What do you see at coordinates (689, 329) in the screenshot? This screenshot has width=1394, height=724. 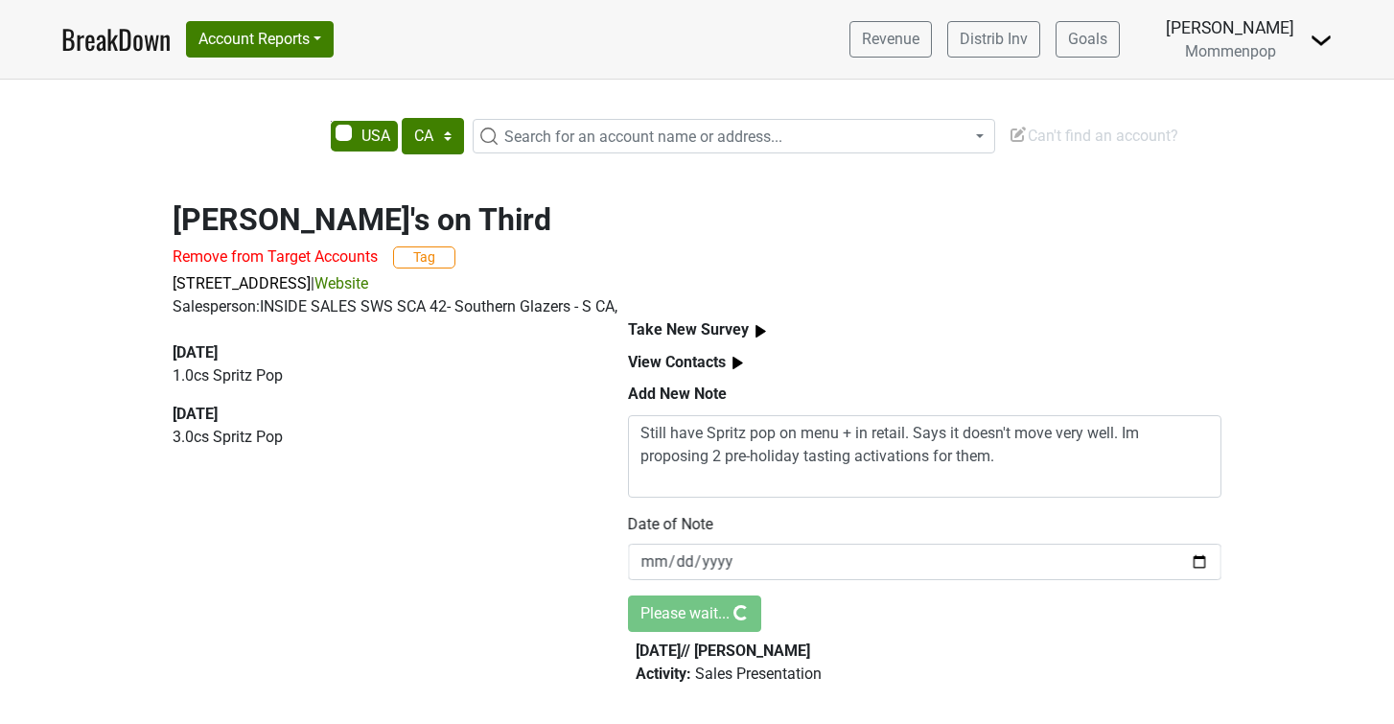 I see `b: Take New Survey` at bounding box center [689, 329].